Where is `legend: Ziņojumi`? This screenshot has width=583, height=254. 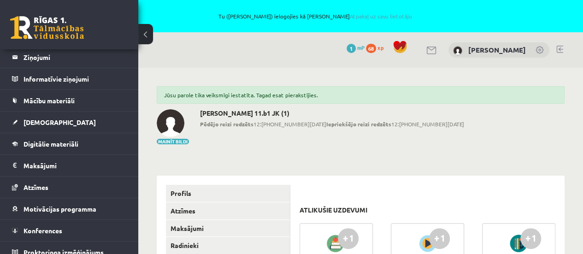
legend: Ziņojumi is located at coordinates (75, 57).